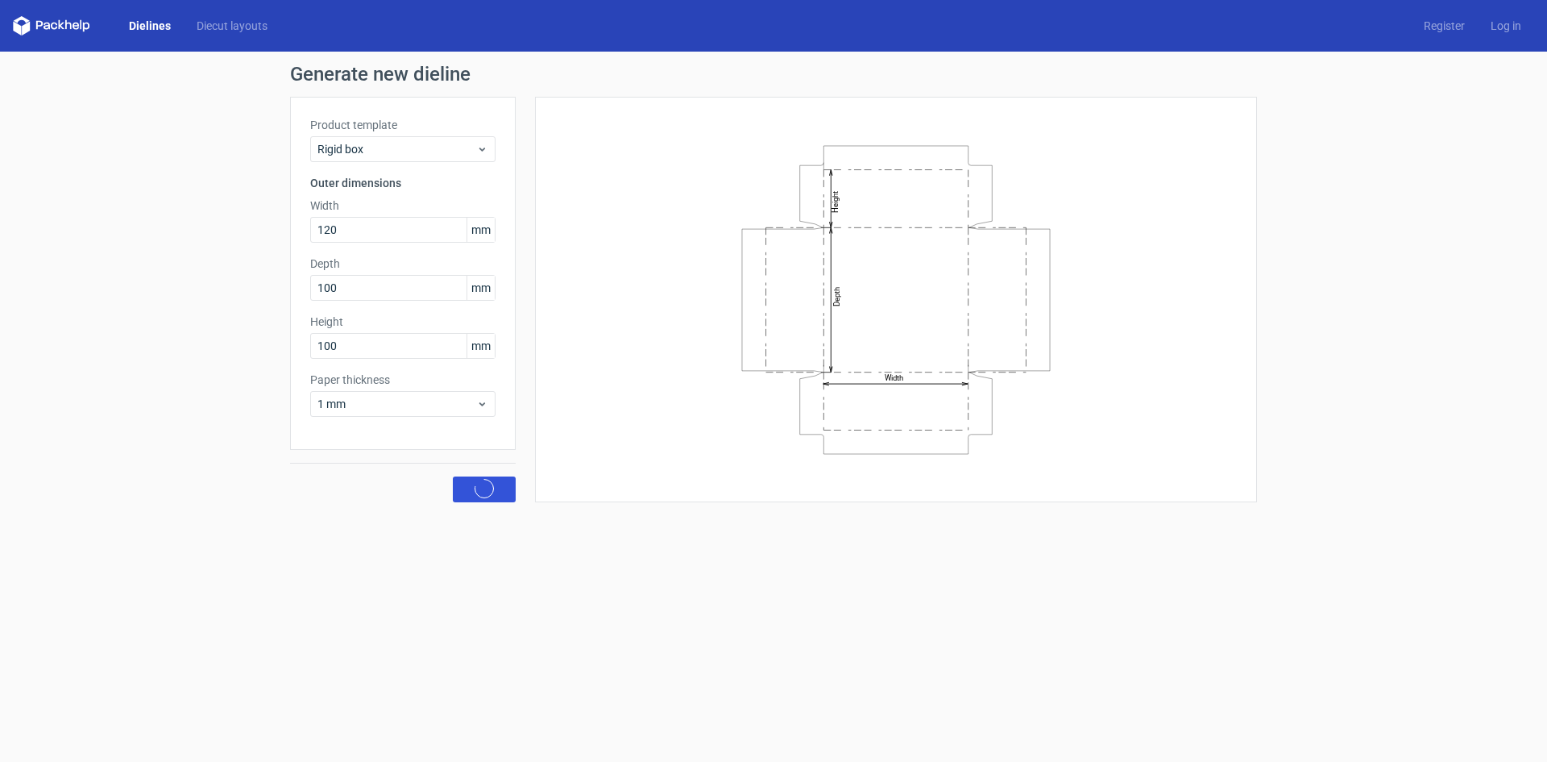  I want to click on label: Product template, so click(403, 125).